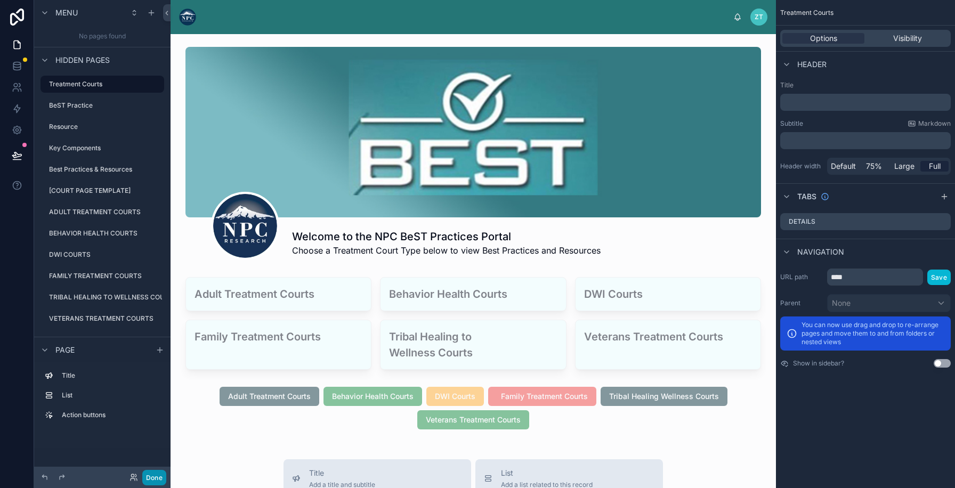  What do you see at coordinates (106, 255) in the screenshot?
I see `label: DWI COURTS` at bounding box center [106, 255].